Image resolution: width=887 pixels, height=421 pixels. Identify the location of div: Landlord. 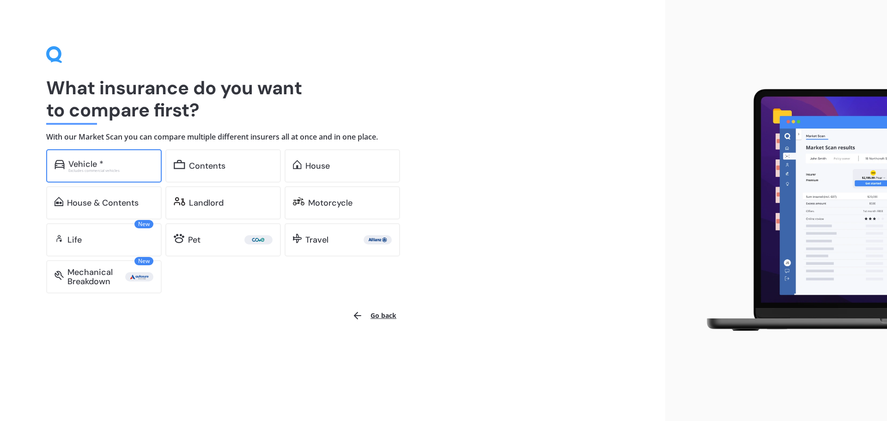
(206, 203).